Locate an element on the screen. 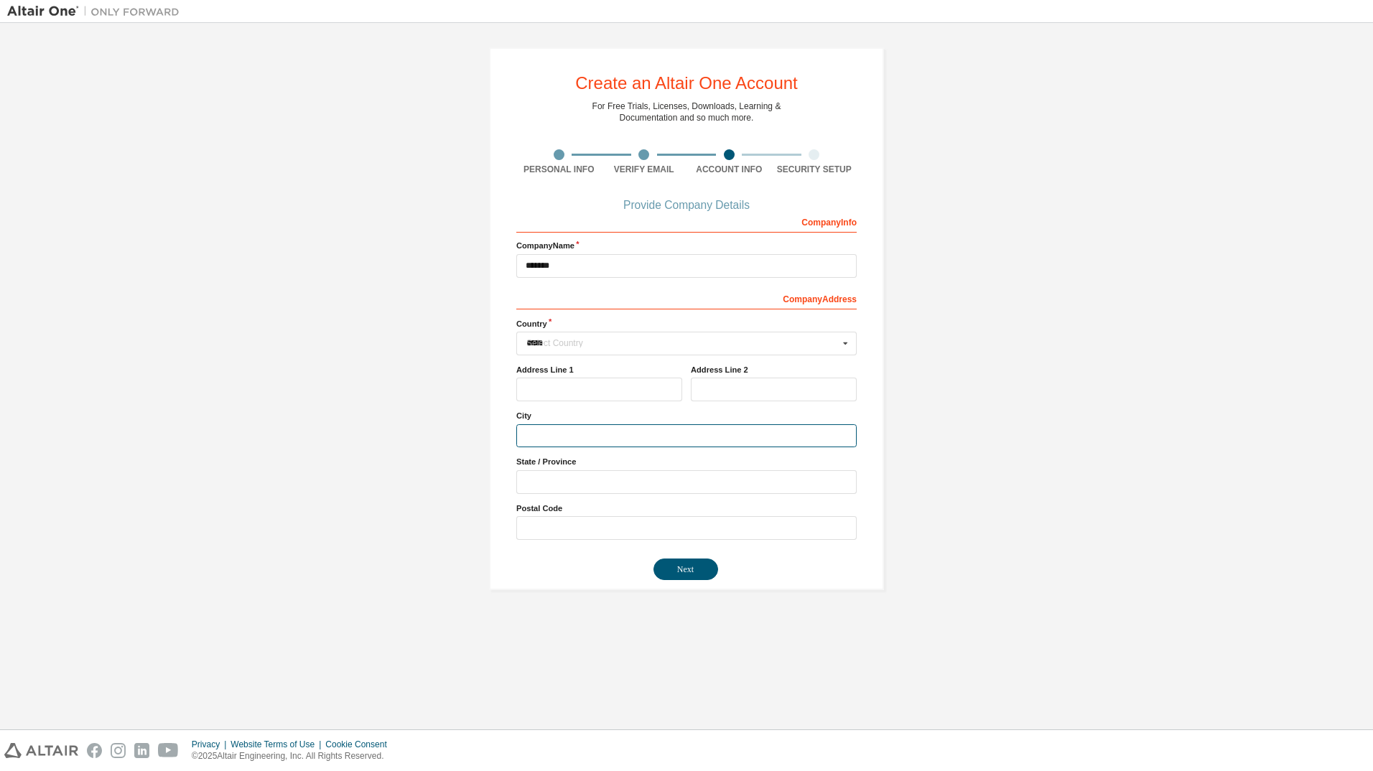 The height and width of the screenshot is (771, 1373). div: Website Terms of Use is located at coordinates (278, 745).